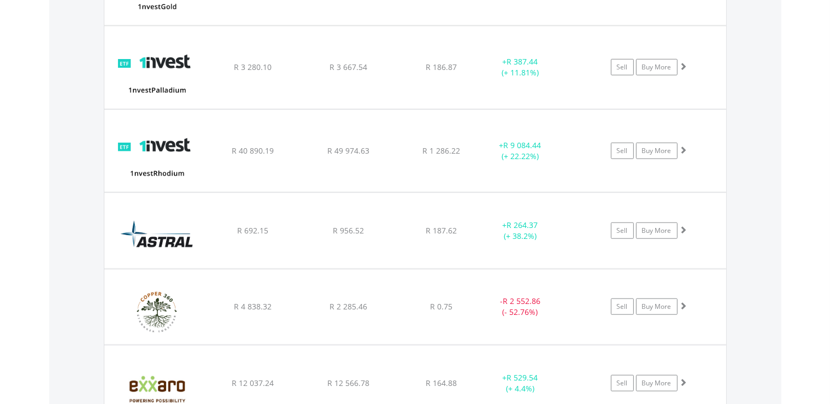 Image resolution: width=830 pixels, height=404 pixels. What do you see at coordinates (157, 156) in the screenshot?
I see `img: EQU.ZA.ETFRHO.png` at bounding box center [157, 156].